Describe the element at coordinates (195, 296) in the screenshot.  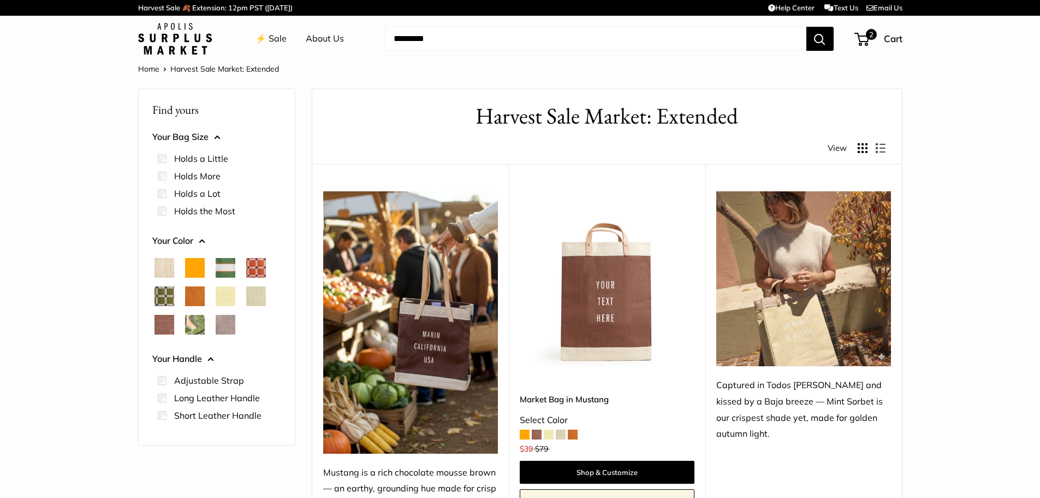
I see `button: Cognac` at that location.